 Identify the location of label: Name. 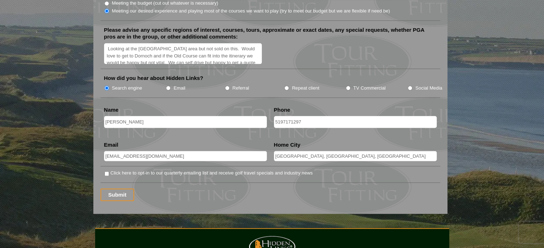
(111, 110).